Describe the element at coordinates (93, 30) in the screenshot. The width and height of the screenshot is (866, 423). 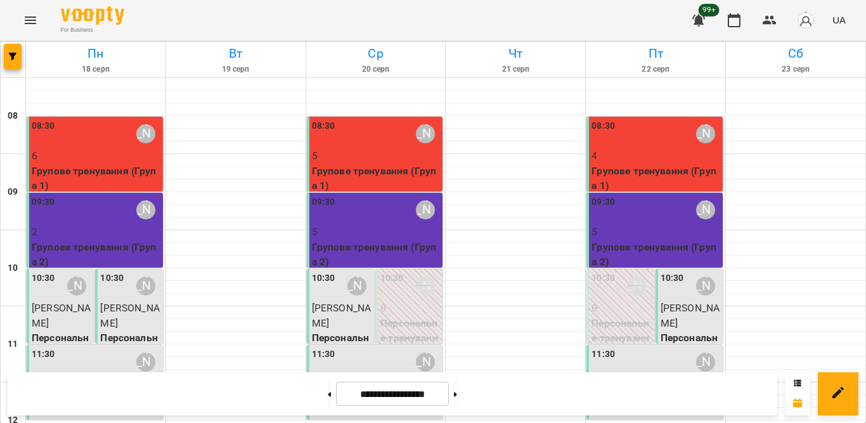
I see `span: For Business` at that location.